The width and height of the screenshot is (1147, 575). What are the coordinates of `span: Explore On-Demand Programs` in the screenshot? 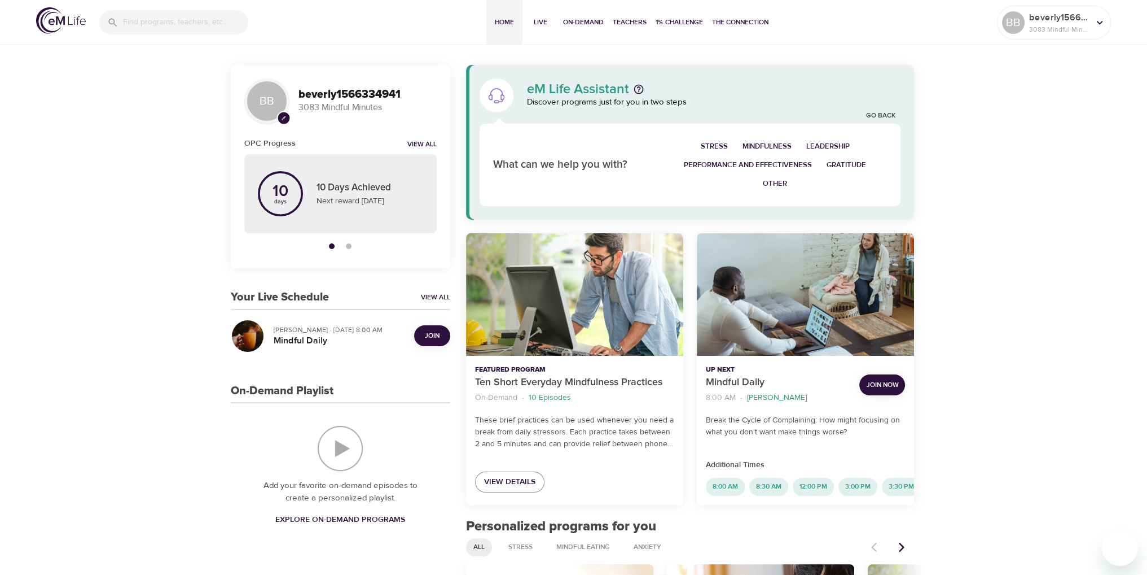 It's located at (340, 519).